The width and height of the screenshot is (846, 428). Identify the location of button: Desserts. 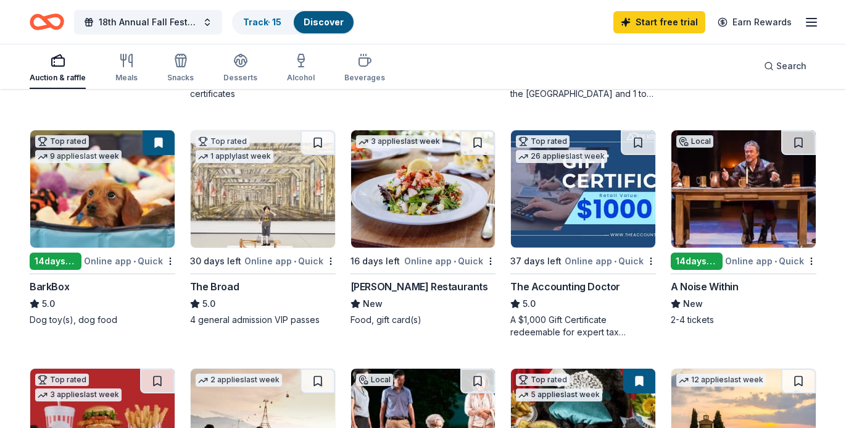
(240, 69).